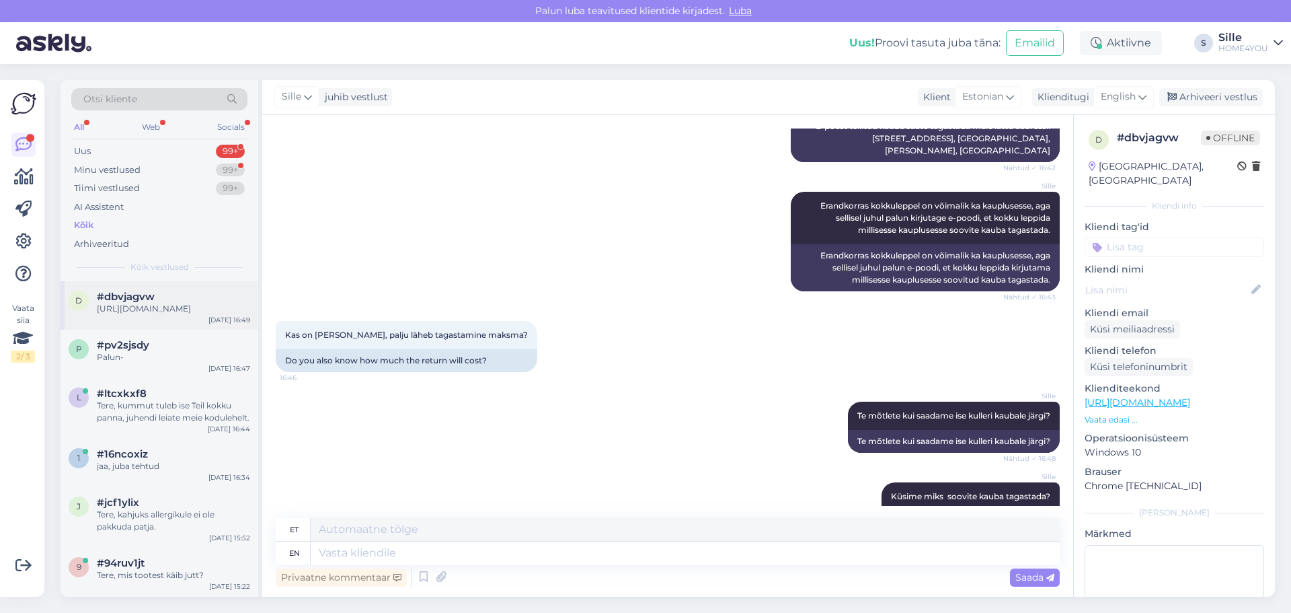 The image size is (1291, 613). What do you see at coordinates (120, 563) in the screenshot?
I see `span: #94ruv1jt` at bounding box center [120, 563].